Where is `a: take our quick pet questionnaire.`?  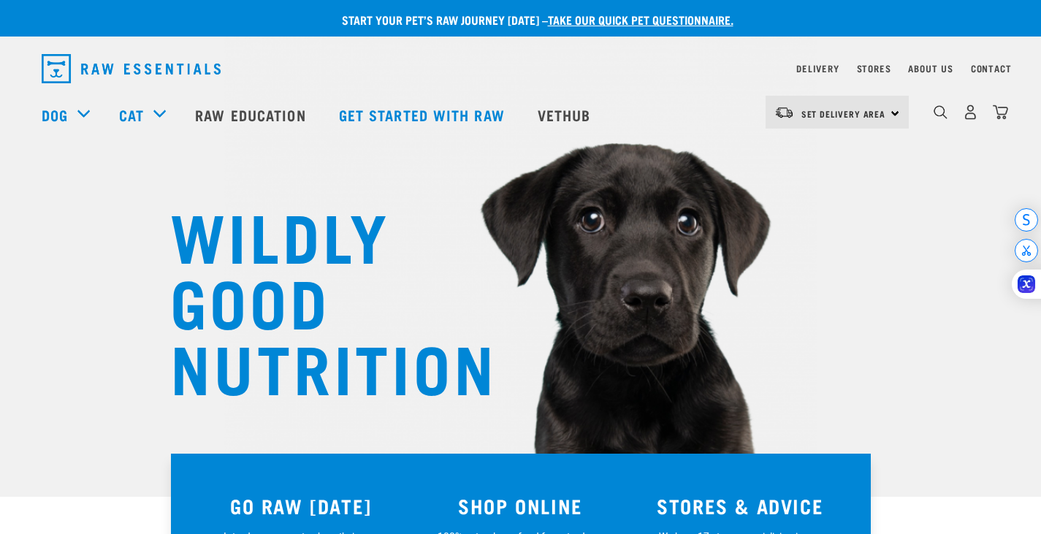 a: take our quick pet questionnaire. is located at coordinates (641, 19).